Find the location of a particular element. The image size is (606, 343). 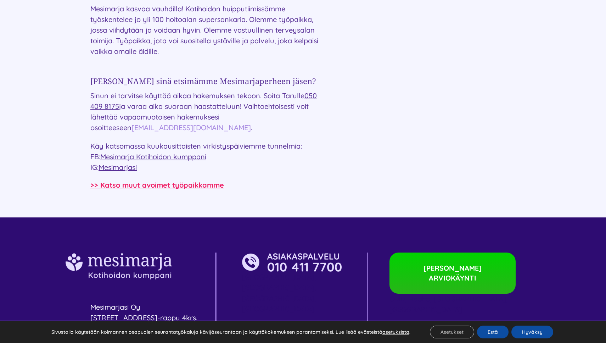

button: asetuksista is located at coordinates (396, 332).